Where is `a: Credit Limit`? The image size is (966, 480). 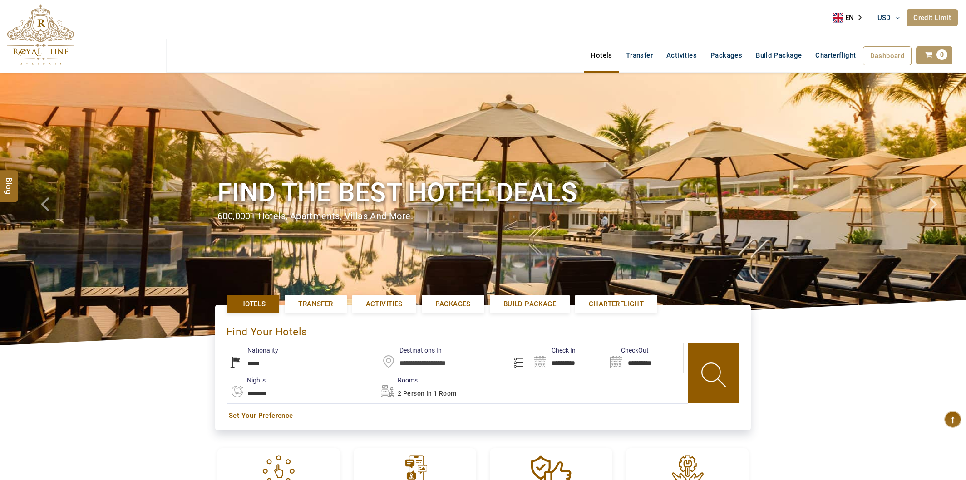 a: Credit Limit is located at coordinates (932, 18).